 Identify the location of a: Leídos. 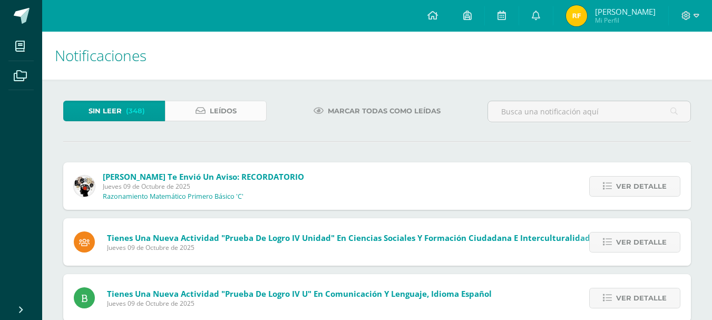
(215, 111).